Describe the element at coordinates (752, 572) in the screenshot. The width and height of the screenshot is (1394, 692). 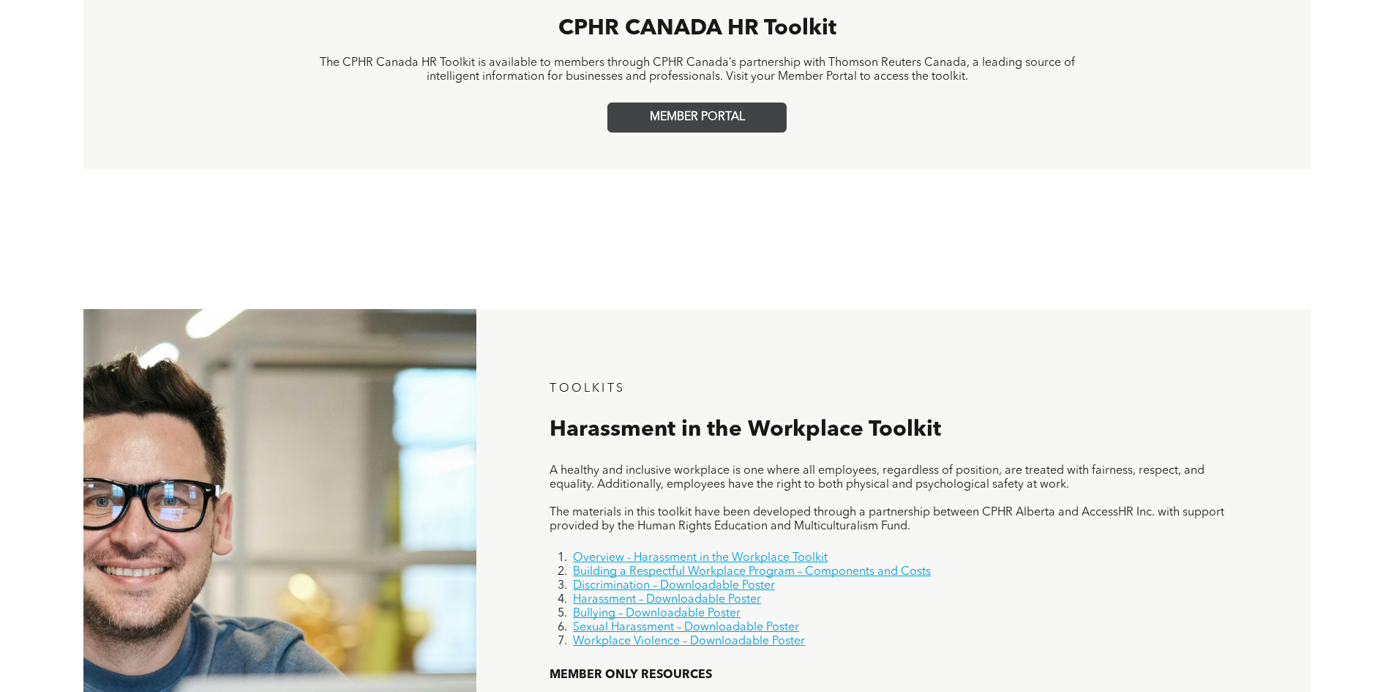
I see `a: Building a Respectful Workplace Program – Components and Costs` at that location.